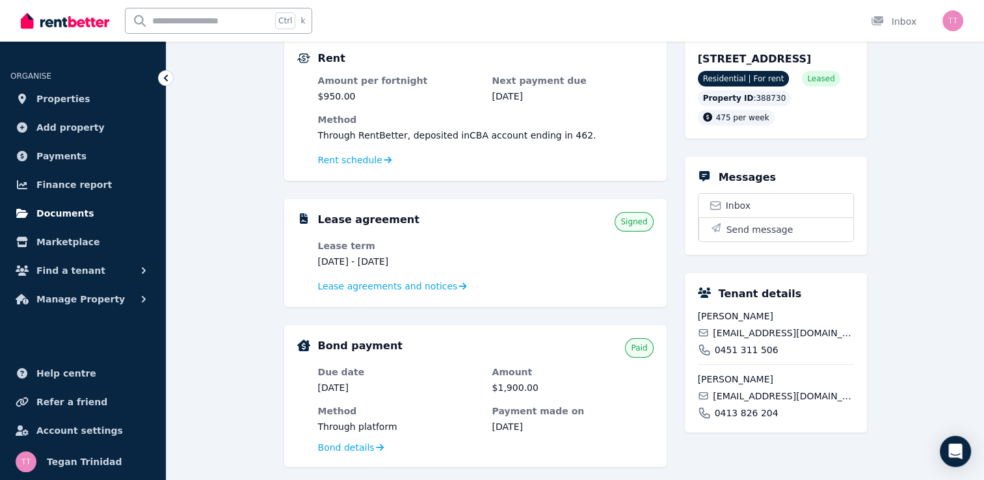 The image size is (984, 480). What do you see at coordinates (70, 127) in the screenshot?
I see `span: Add property` at bounding box center [70, 127].